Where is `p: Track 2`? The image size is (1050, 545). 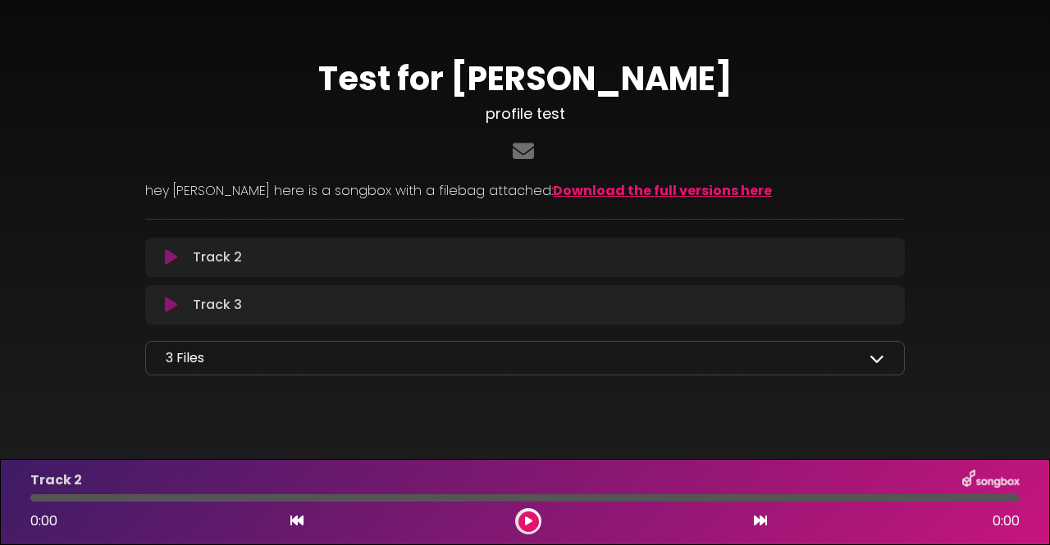
p: Track 2 is located at coordinates (217, 257).